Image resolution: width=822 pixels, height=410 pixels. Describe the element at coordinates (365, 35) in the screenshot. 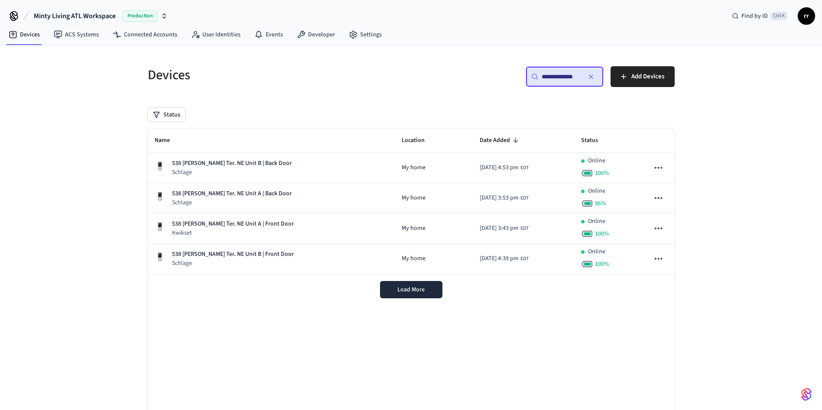

I see `a: Settings` at that location.